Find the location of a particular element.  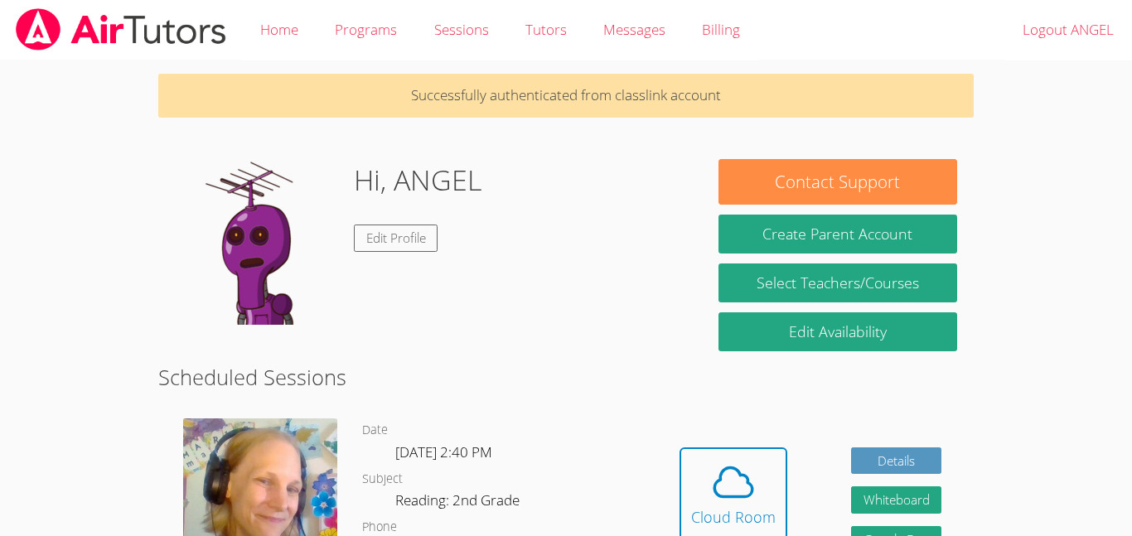

a: Edit Profile is located at coordinates (396, 238).